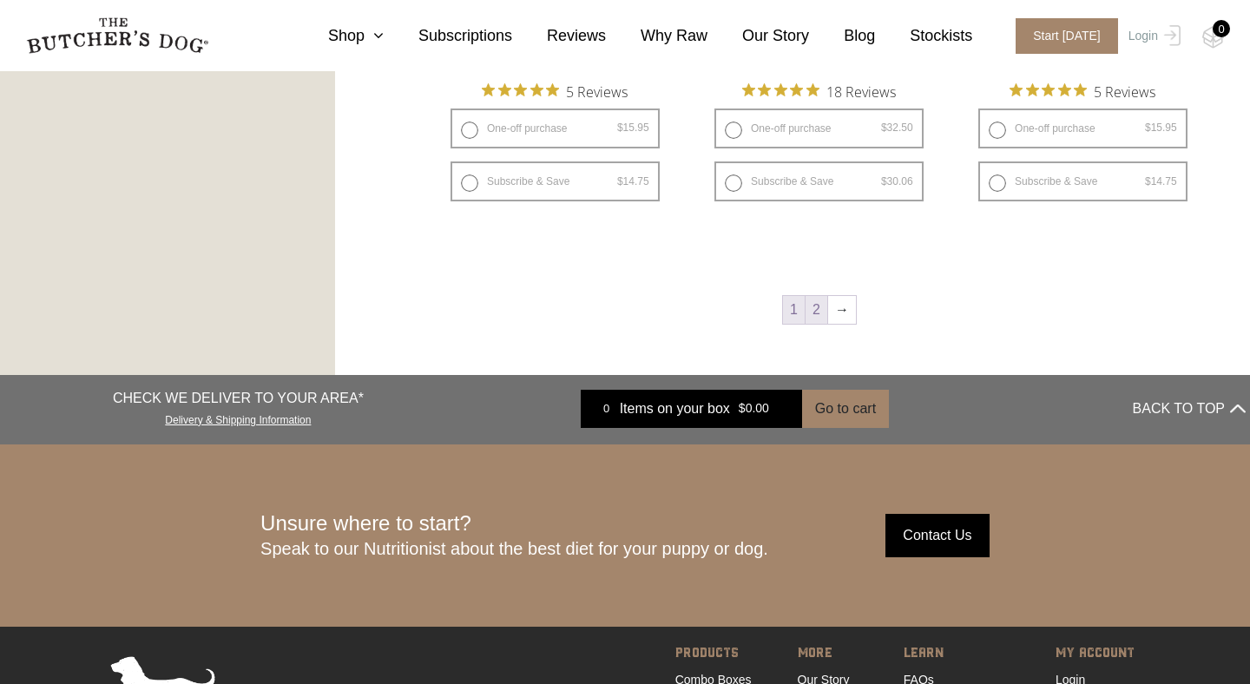  What do you see at coordinates (448, 36) in the screenshot?
I see `a: Subscriptions` at bounding box center [448, 36].